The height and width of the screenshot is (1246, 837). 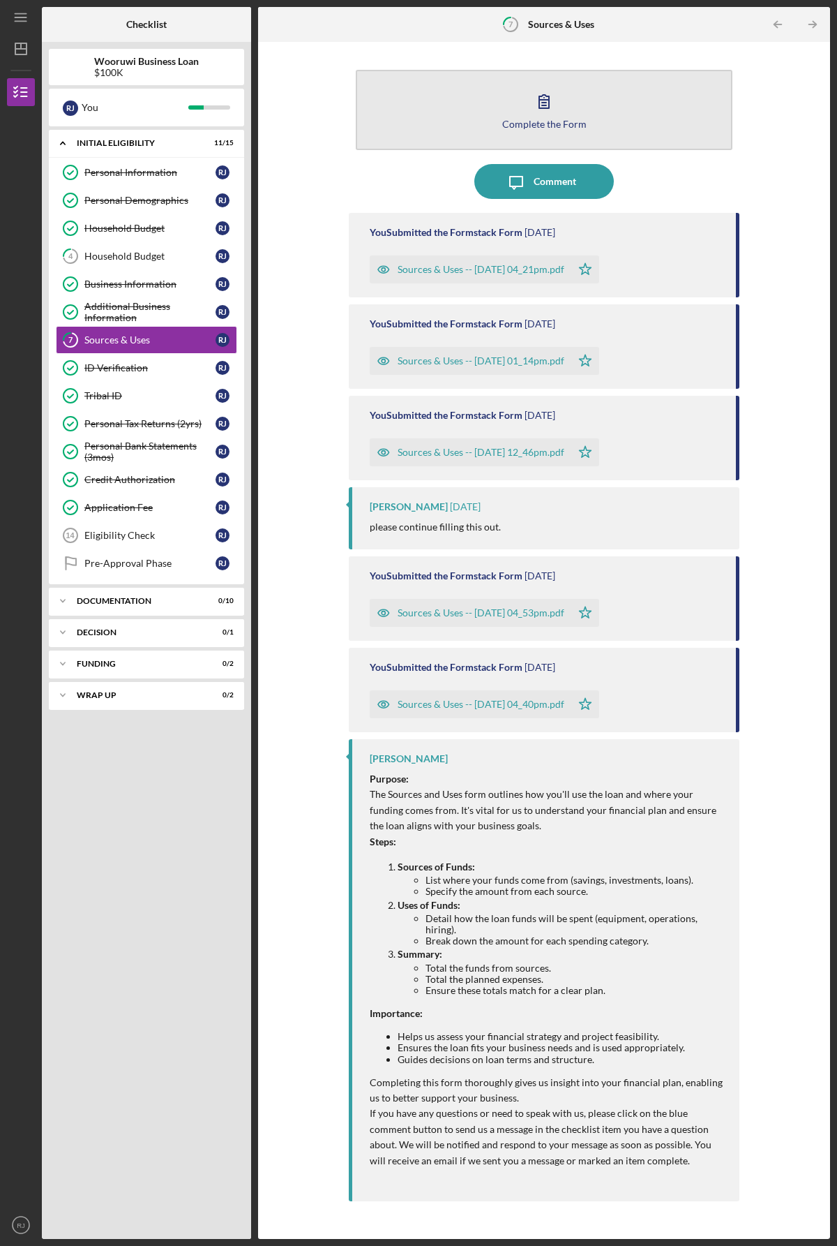 I want to click on time: 2024-11-27 16:00, so click(x=465, y=507).